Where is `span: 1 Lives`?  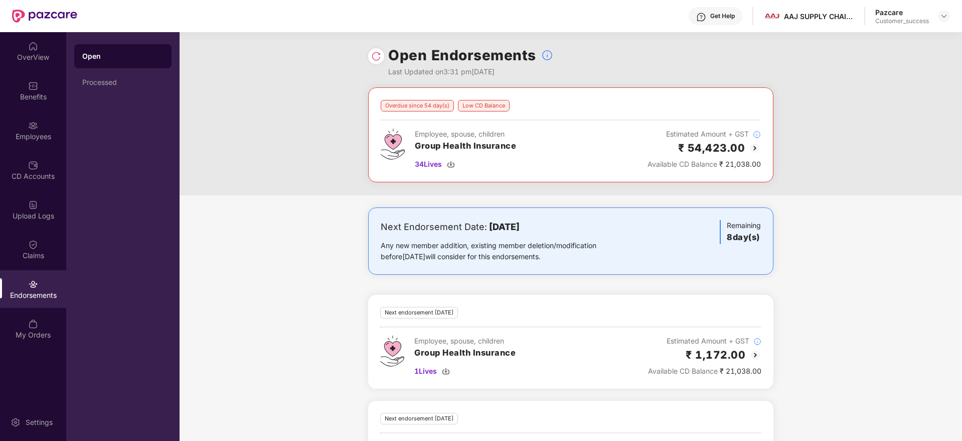
span: 1 Lives is located at coordinates (425, 371).